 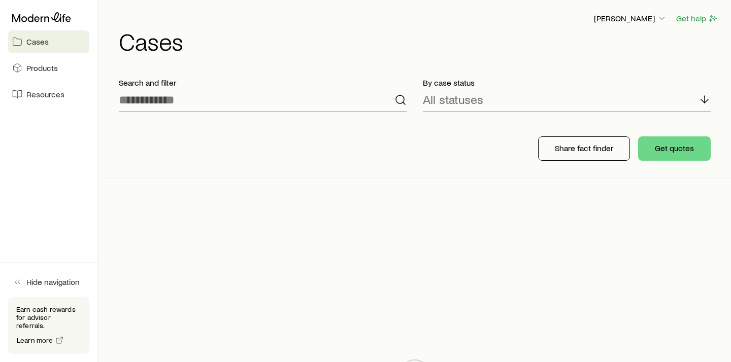 What do you see at coordinates (566, 83) in the screenshot?
I see `p: By case status` at bounding box center [566, 83].